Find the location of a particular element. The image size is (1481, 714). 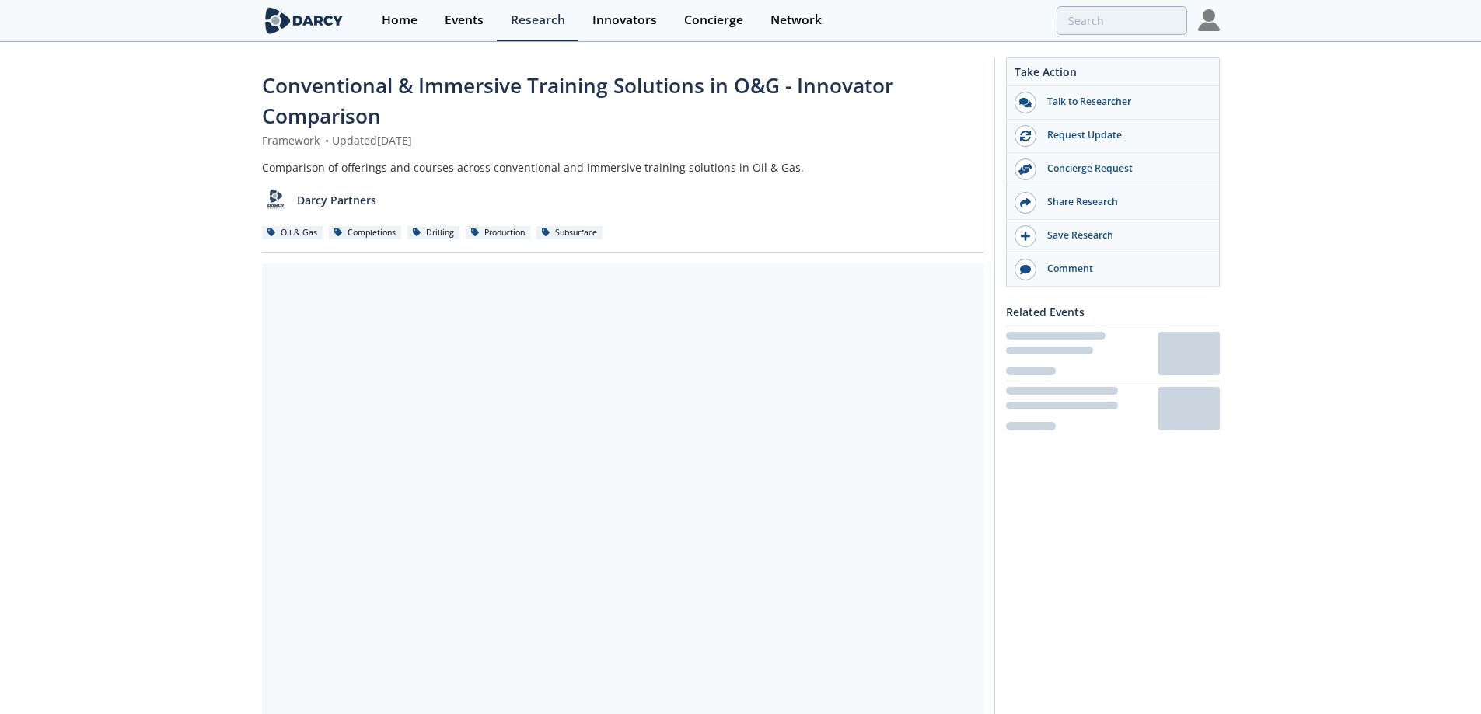

div: Save Research is located at coordinates (1123, 236).